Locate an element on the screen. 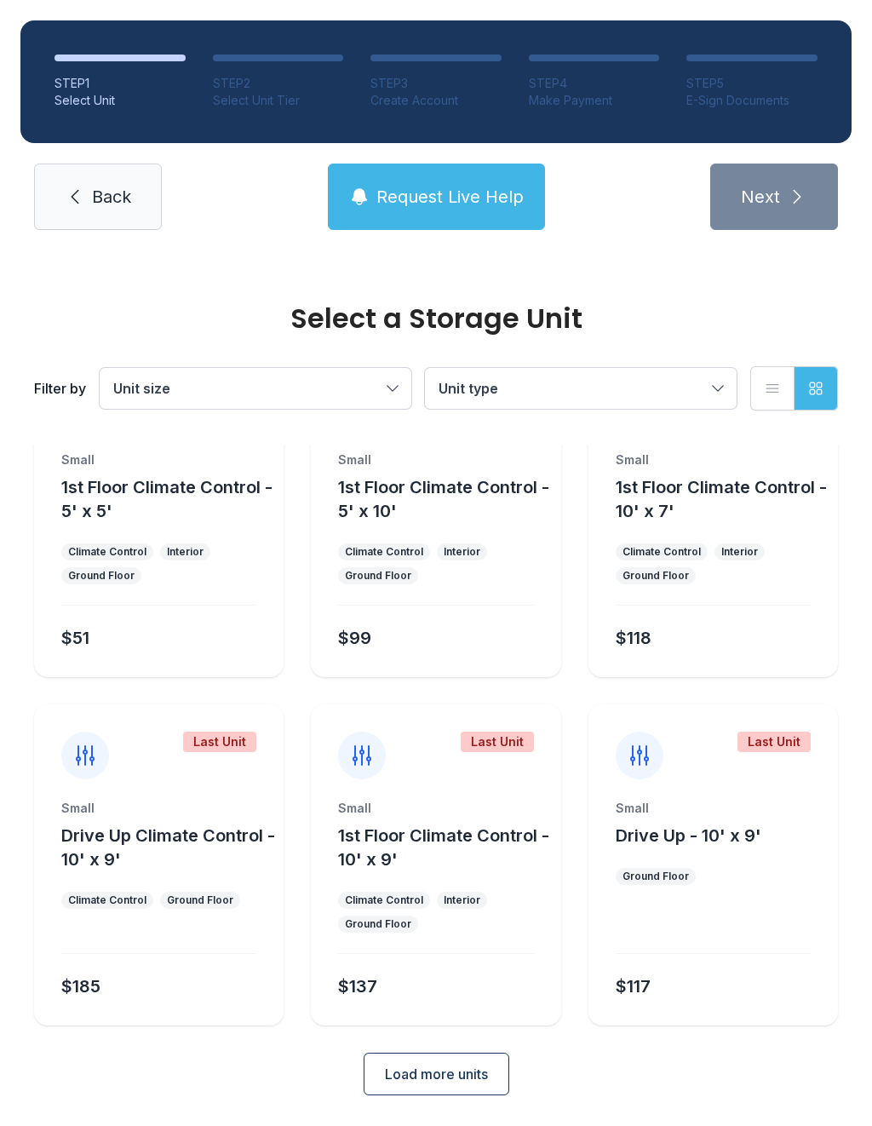 Image resolution: width=872 pixels, height=1126 pixels. button: Drive Up Climate Control - 10' x 9' is located at coordinates (169, 848).